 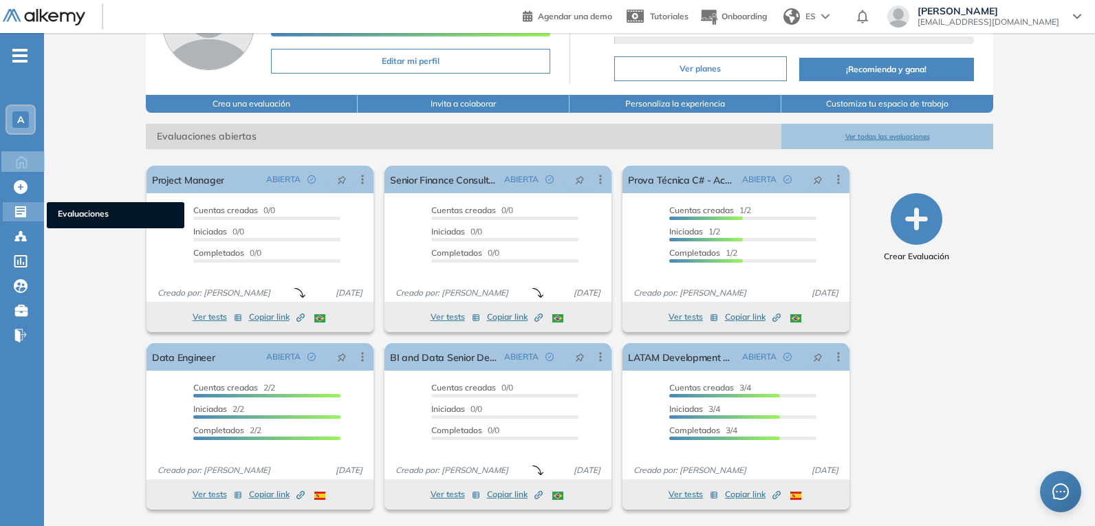 I want to click on button: ¡Recomienda y gana!, so click(x=887, y=69).